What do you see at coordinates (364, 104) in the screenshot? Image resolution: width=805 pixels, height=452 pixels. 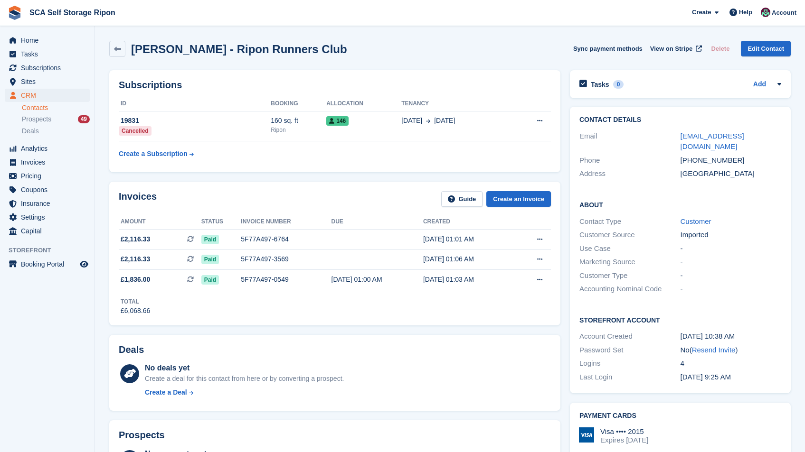 I see `th: Allocation` at bounding box center [364, 104].